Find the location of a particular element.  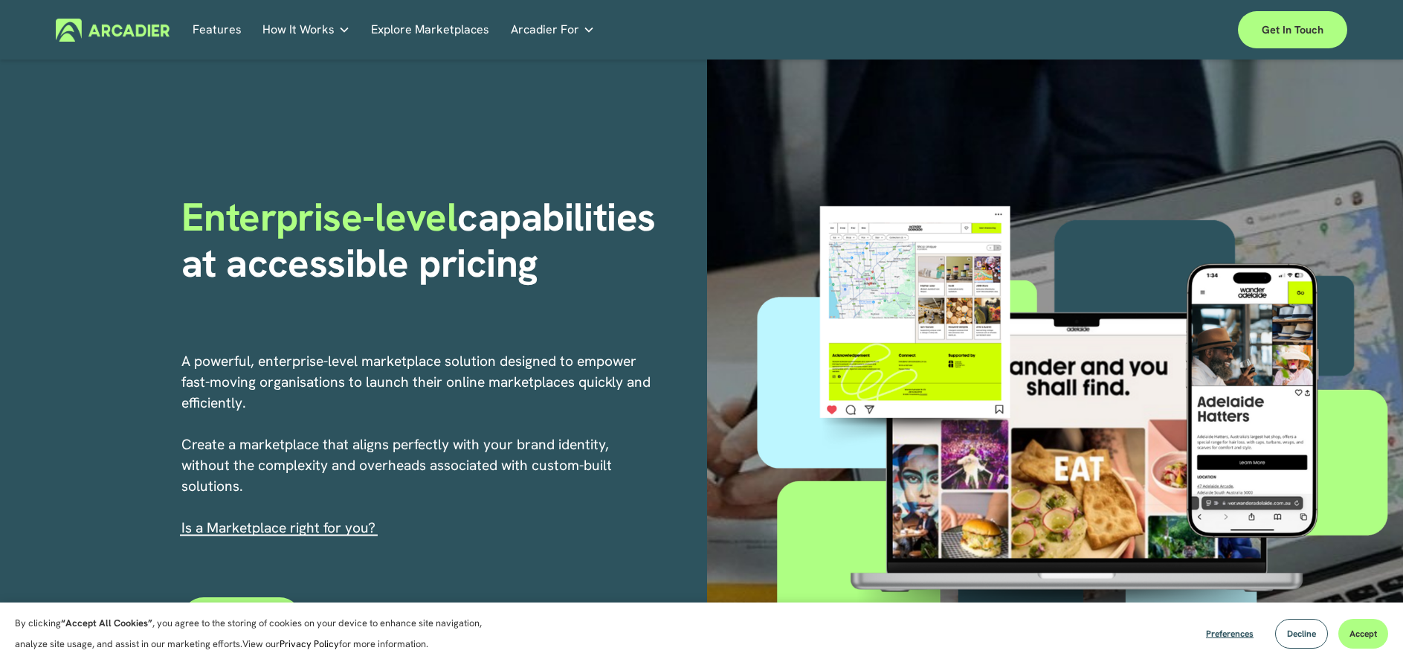

span: I is located at coordinates (278, 527).